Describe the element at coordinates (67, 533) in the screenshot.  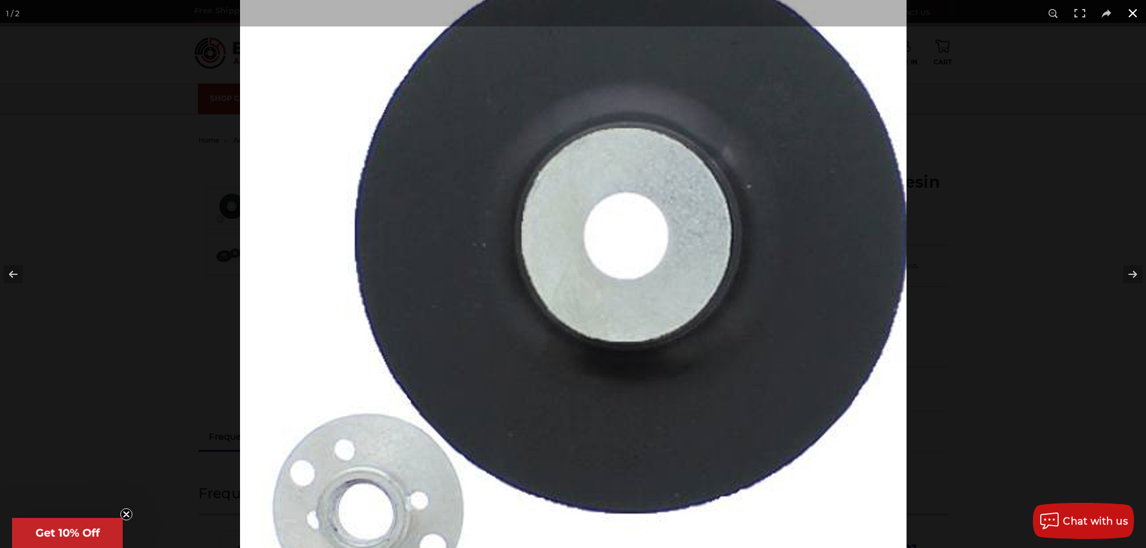
I see `span: Get 10% Off` at that location.